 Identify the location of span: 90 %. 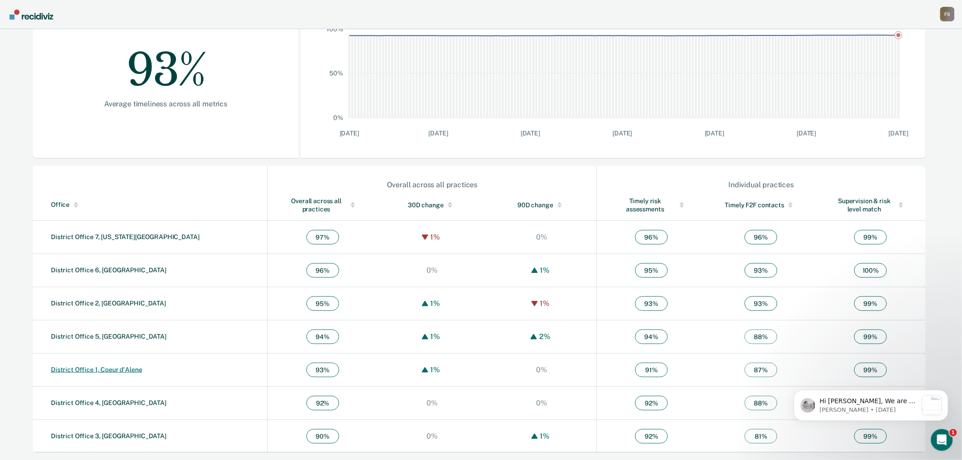
(323, 437).